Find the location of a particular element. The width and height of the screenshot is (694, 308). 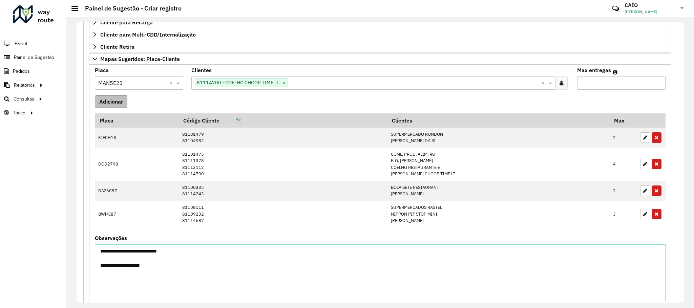

th: Clientes is located at coordinates (499, 121).